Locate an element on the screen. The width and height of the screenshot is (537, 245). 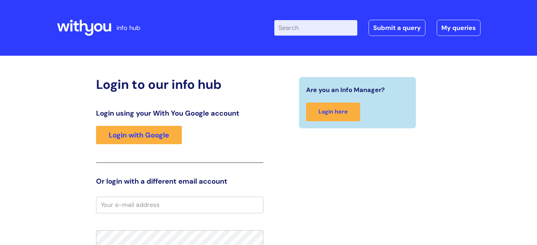
a: Submit a query is located at coordinates (397, 28).